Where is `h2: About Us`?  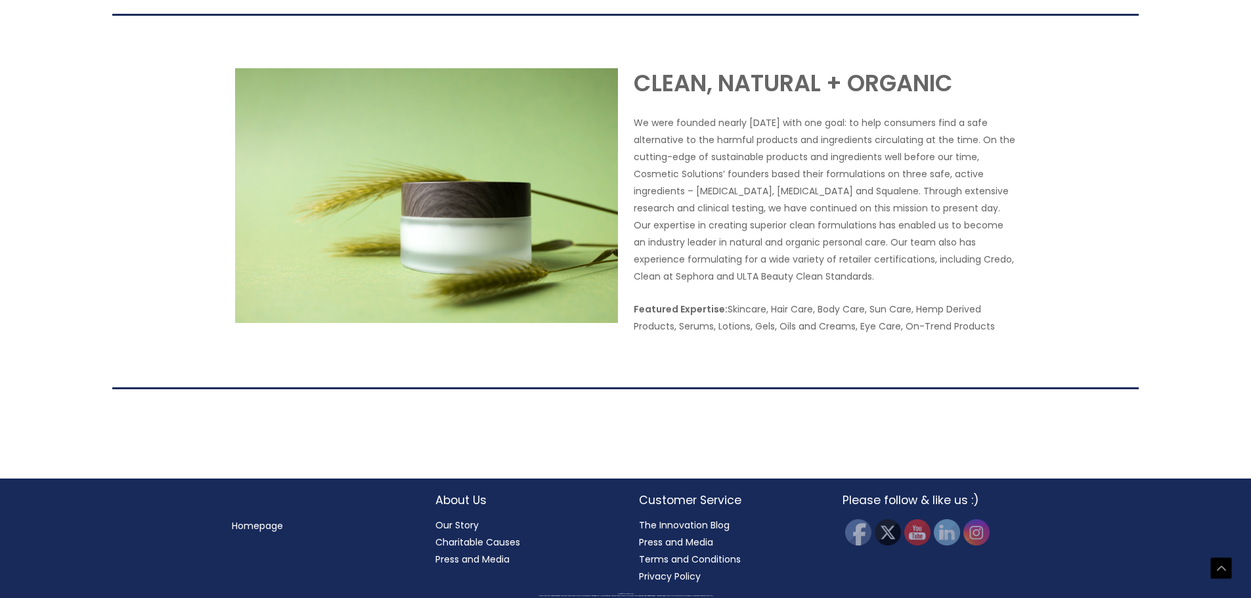 h2: About Us is located at coordinates (524, 500).